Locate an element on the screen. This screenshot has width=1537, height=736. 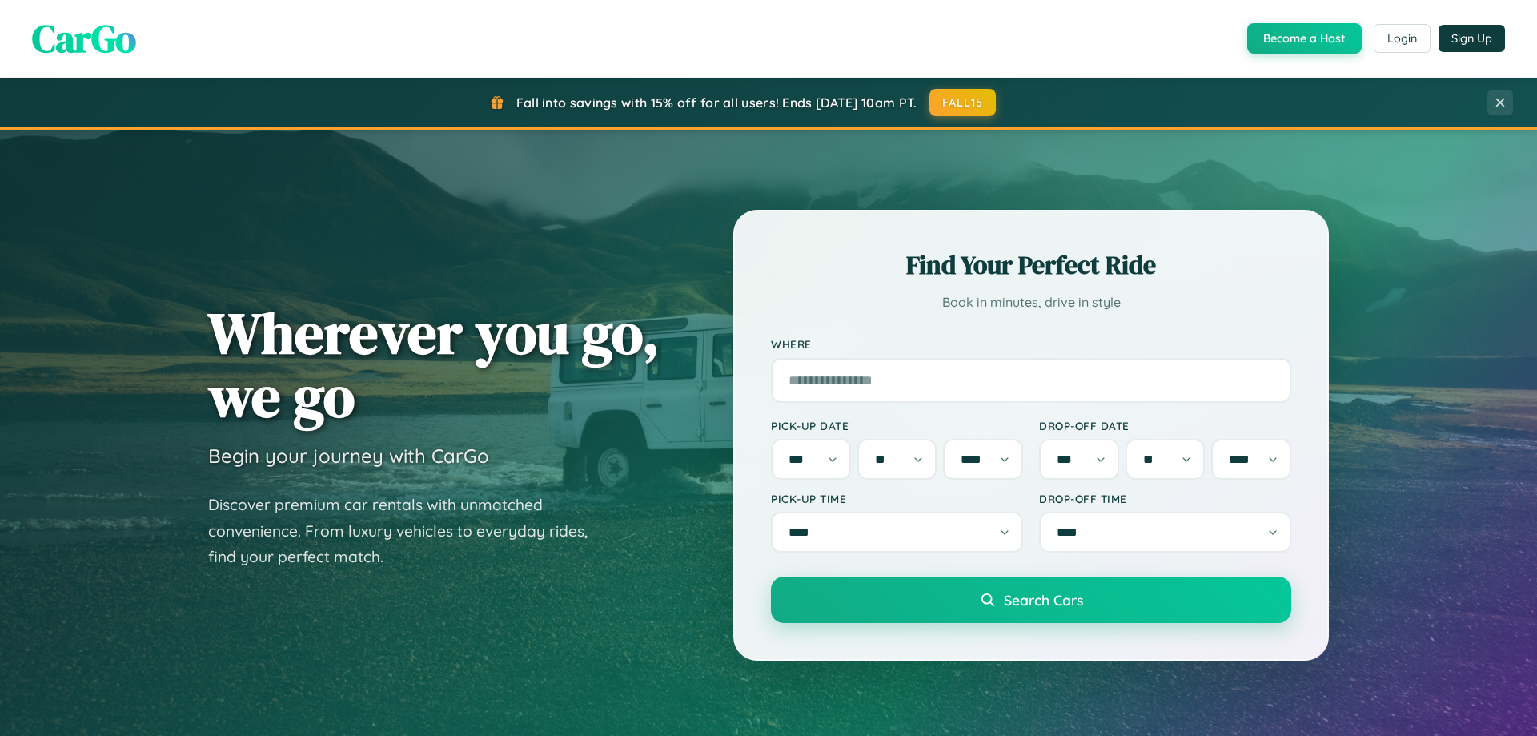
button: Login is located at coordinates (1402, 38).